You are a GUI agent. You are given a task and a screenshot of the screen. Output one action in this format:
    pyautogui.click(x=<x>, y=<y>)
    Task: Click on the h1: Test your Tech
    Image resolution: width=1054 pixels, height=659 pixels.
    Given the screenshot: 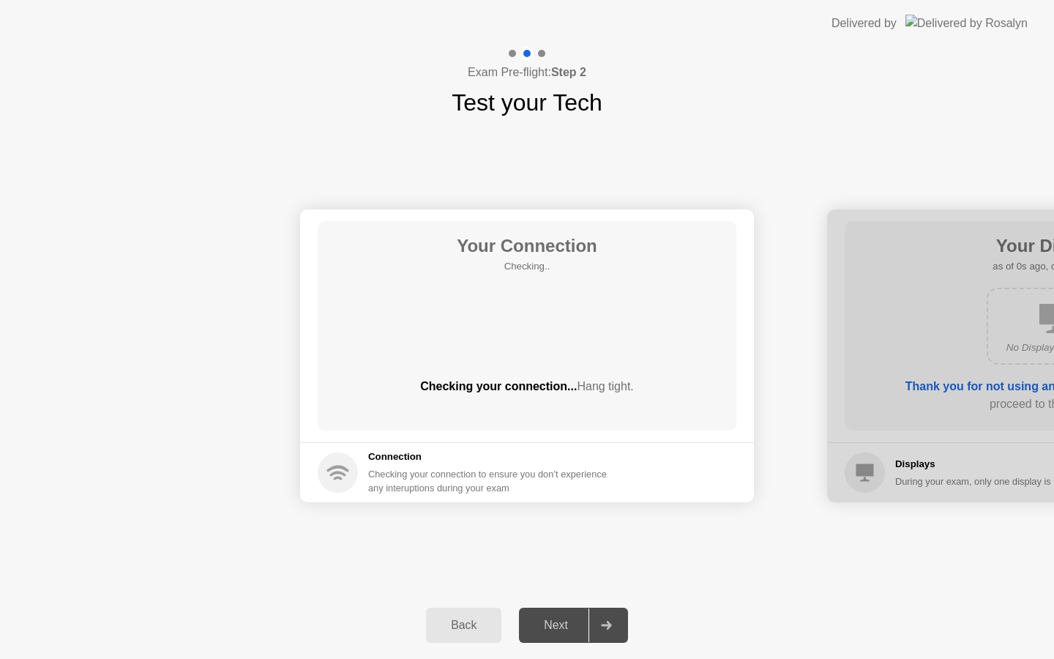 What is the action you would take?
    pyautogui.click(x=527, y=102)
    